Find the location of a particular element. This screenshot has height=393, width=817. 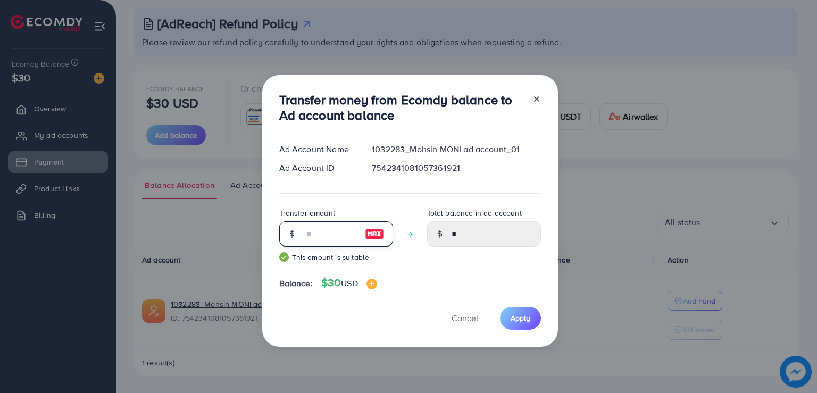

div: Ad Account ID is located at coordinates (317, 168).